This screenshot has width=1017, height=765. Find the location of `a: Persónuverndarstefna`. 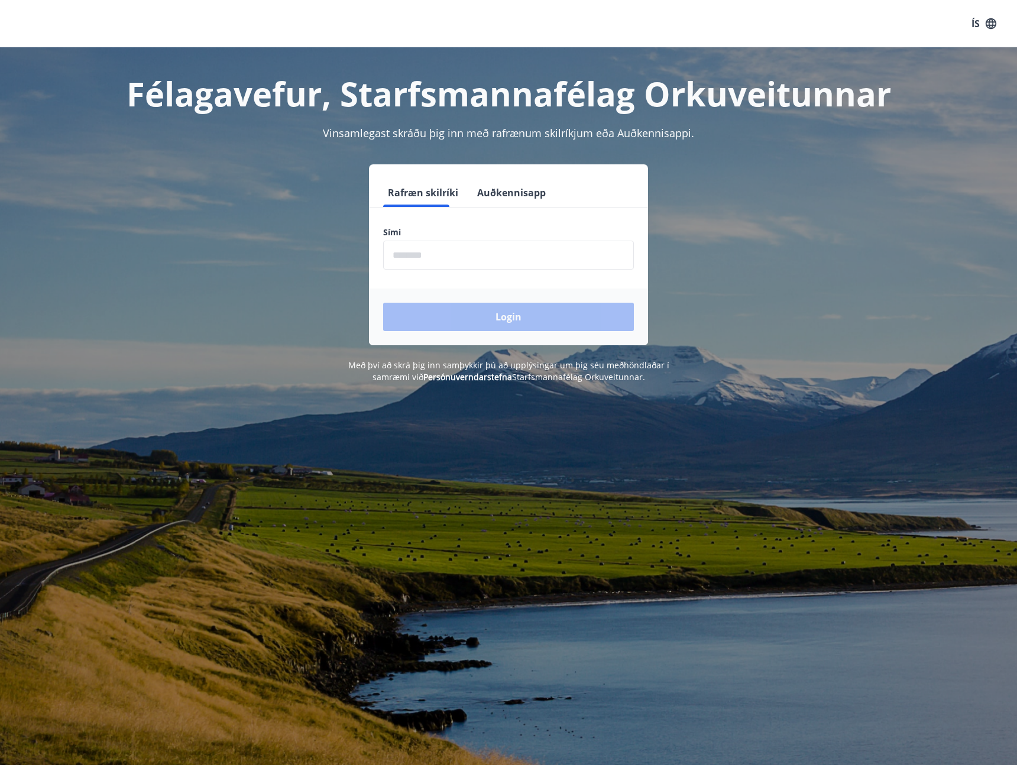

a: Persónuverndarstefna is located at coordinates (468, 377).